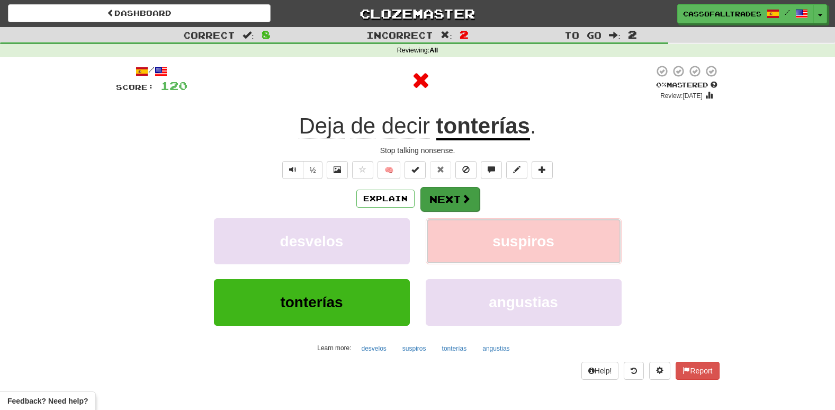 This screenshot has height=410, width=835. I want to click on button: Reset to 0% Mastered (alt+r), so click(440, 170).